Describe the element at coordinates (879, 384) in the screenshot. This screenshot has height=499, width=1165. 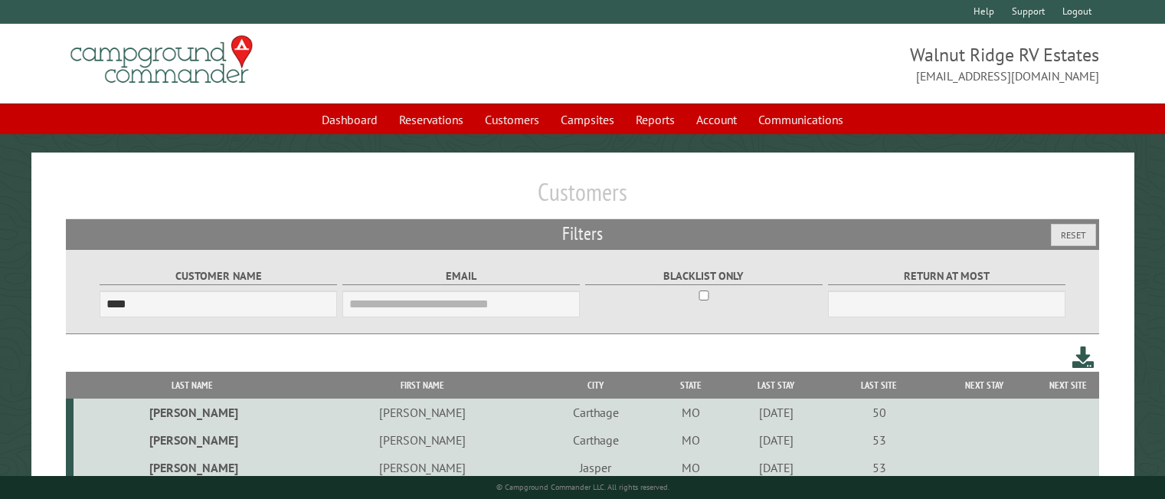
I see `th: Last Site` at that location.